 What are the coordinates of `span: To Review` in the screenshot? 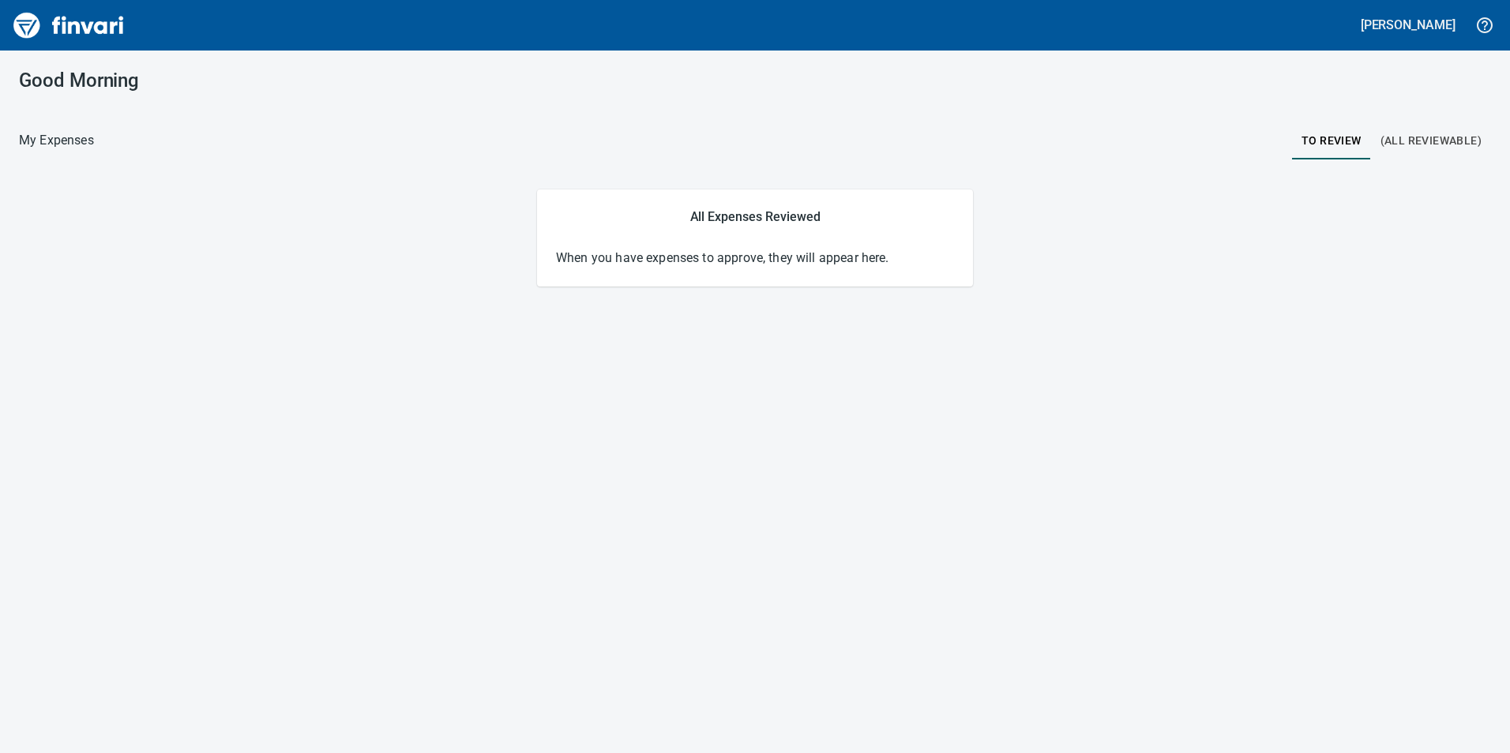 It's located at (1332, 141).